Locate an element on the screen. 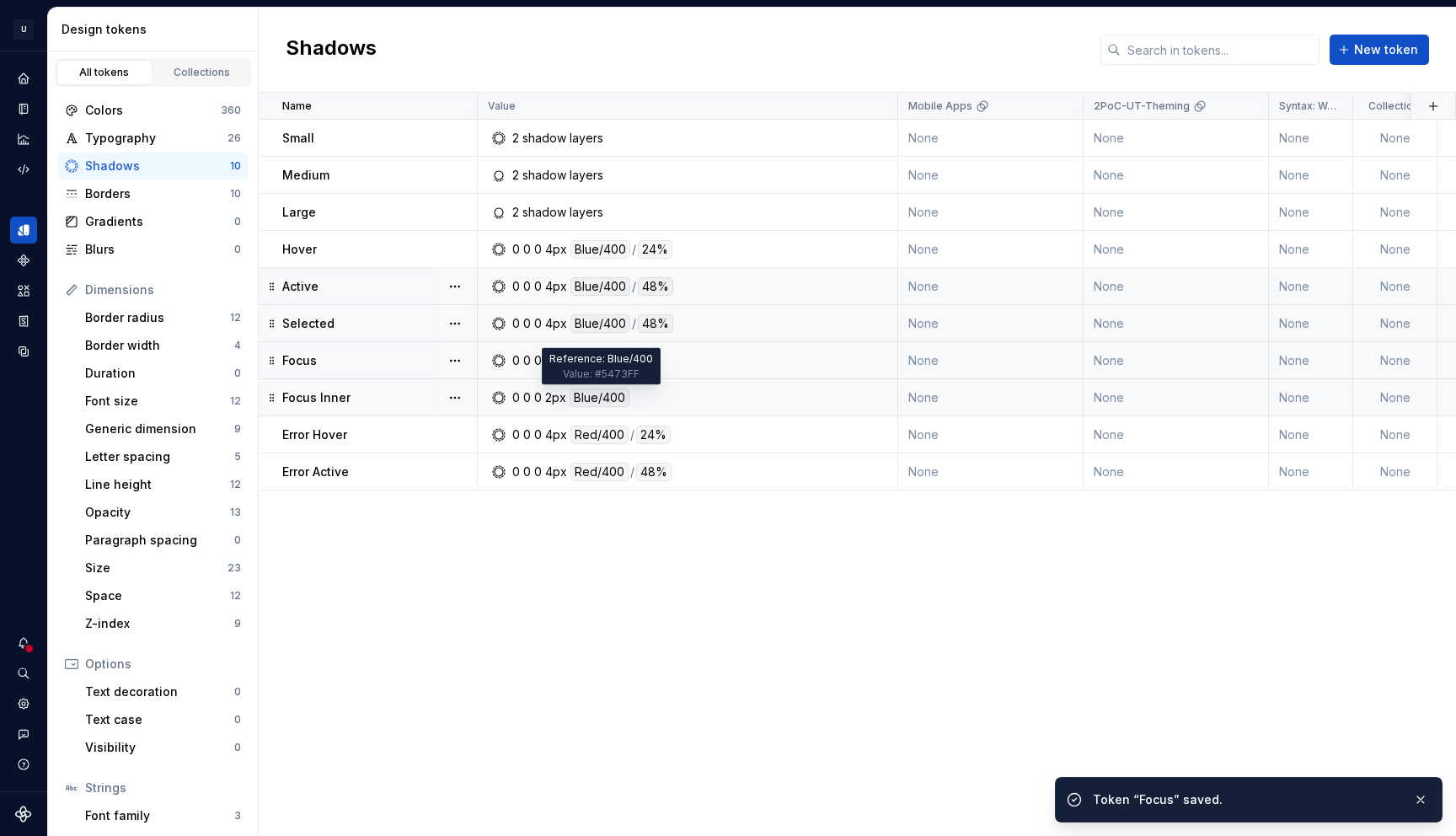 This screenshot has height=836, width=1456. a: Components is located at coordinates (24, 261).